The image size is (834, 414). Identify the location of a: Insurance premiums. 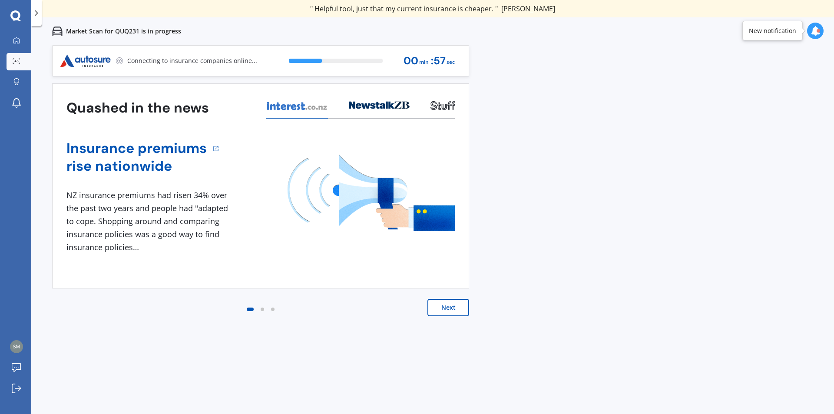
(136, 148).